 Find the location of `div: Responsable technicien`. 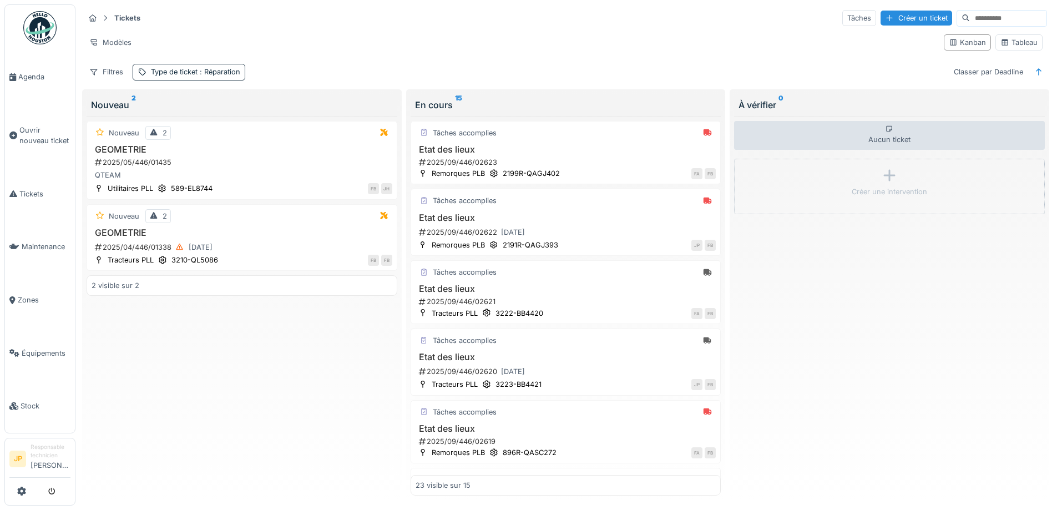

div: Responsable technicien is located at coordinates (50, 451).